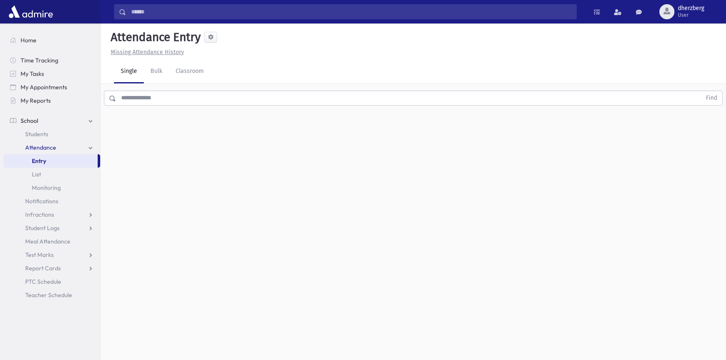  Describe the element at coordinates (52, 40) in the screenshot. I see `a: Home` at that location.